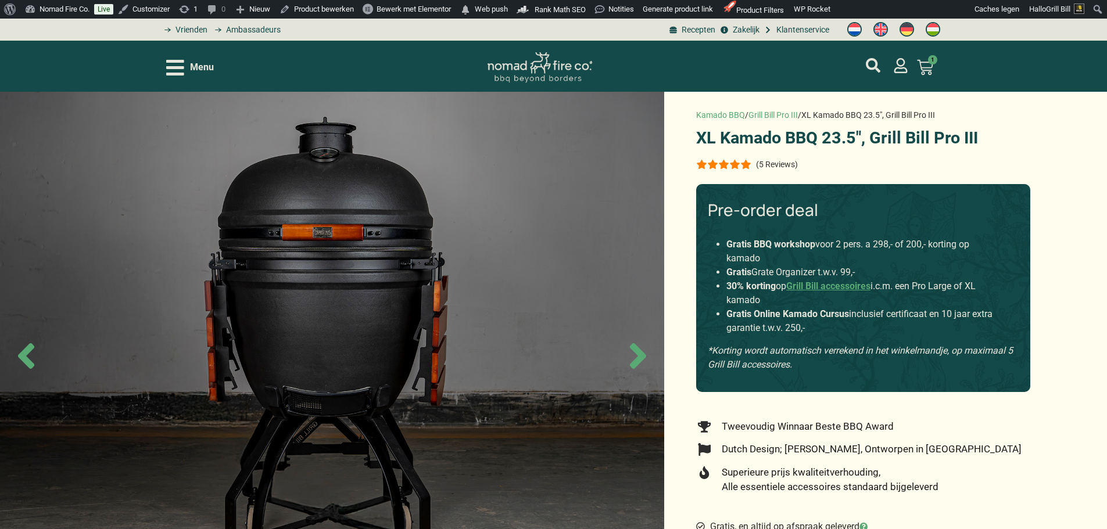  I want to click on span: Grill Bill, so click(1058, 9).